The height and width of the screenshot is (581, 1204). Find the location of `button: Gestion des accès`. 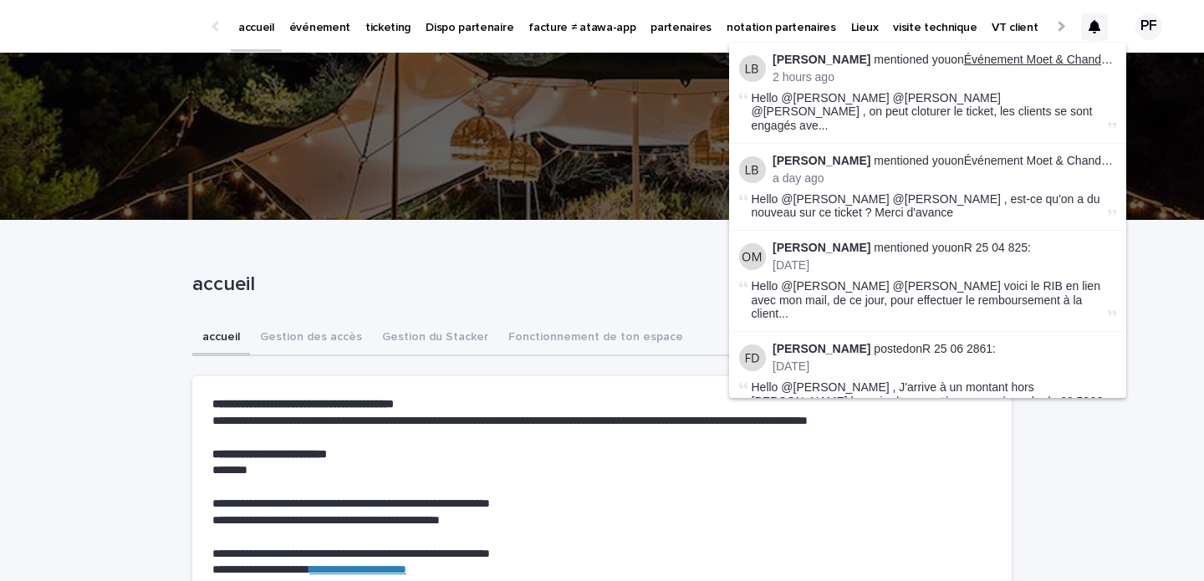

button: Gestion des accès is located at coordinates (311, 339).